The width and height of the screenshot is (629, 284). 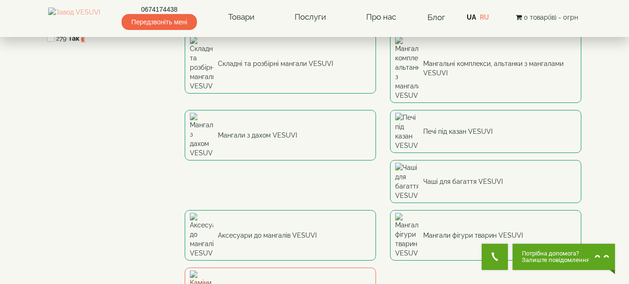 What do you see at coordinates (202, 64) in the screenshot?
I see `img: Складні та розбірні мангали VESUVI` at bounding box center [202, 64].